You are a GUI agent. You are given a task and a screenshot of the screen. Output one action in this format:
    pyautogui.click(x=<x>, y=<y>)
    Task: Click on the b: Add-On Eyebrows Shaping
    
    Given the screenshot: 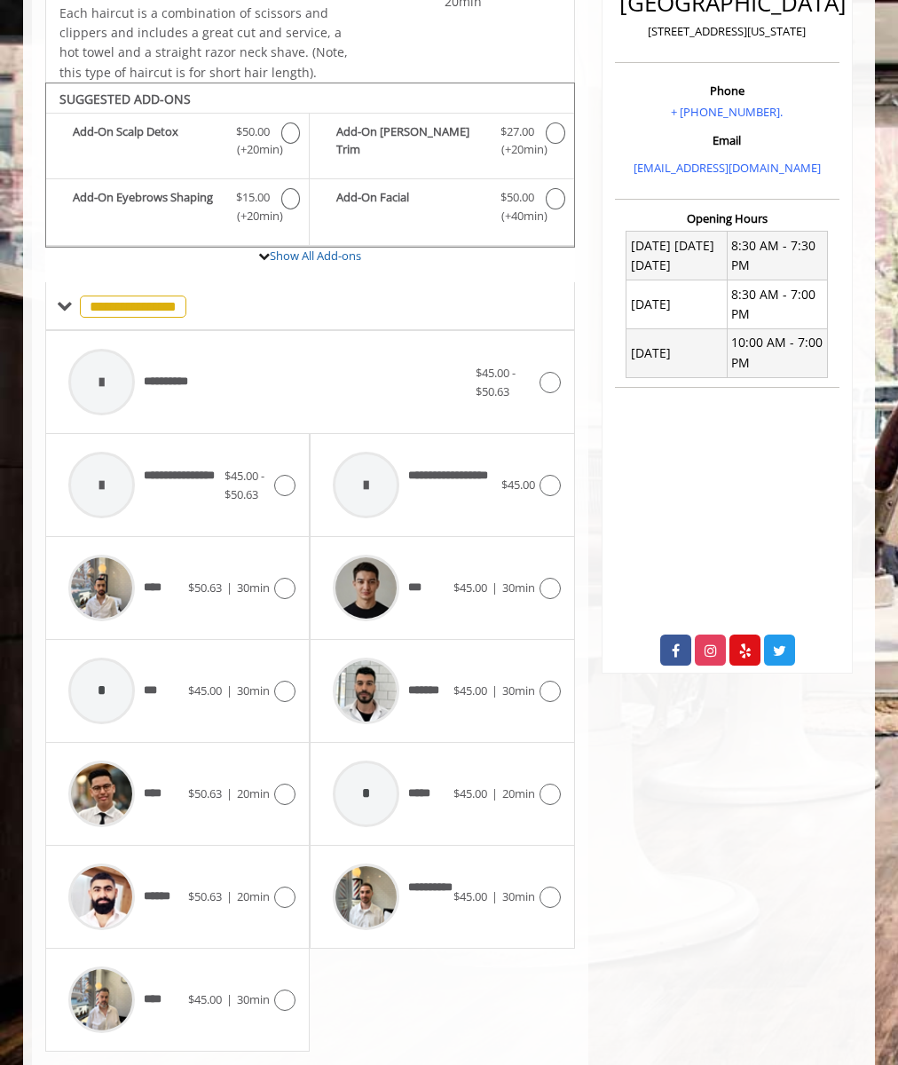 What is the action you would take?
    pyautogui.click(x=148, y=207)
    